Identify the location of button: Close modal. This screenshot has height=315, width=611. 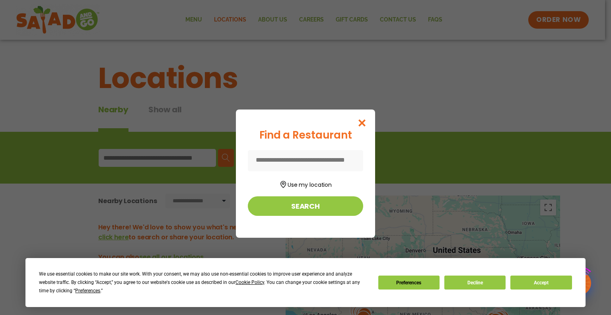
(362, 122).